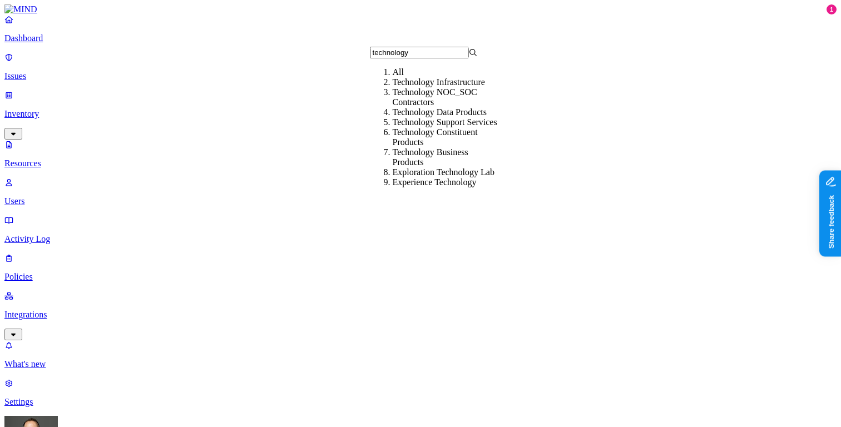  I want to click on a: Resources, so click(421, 154).